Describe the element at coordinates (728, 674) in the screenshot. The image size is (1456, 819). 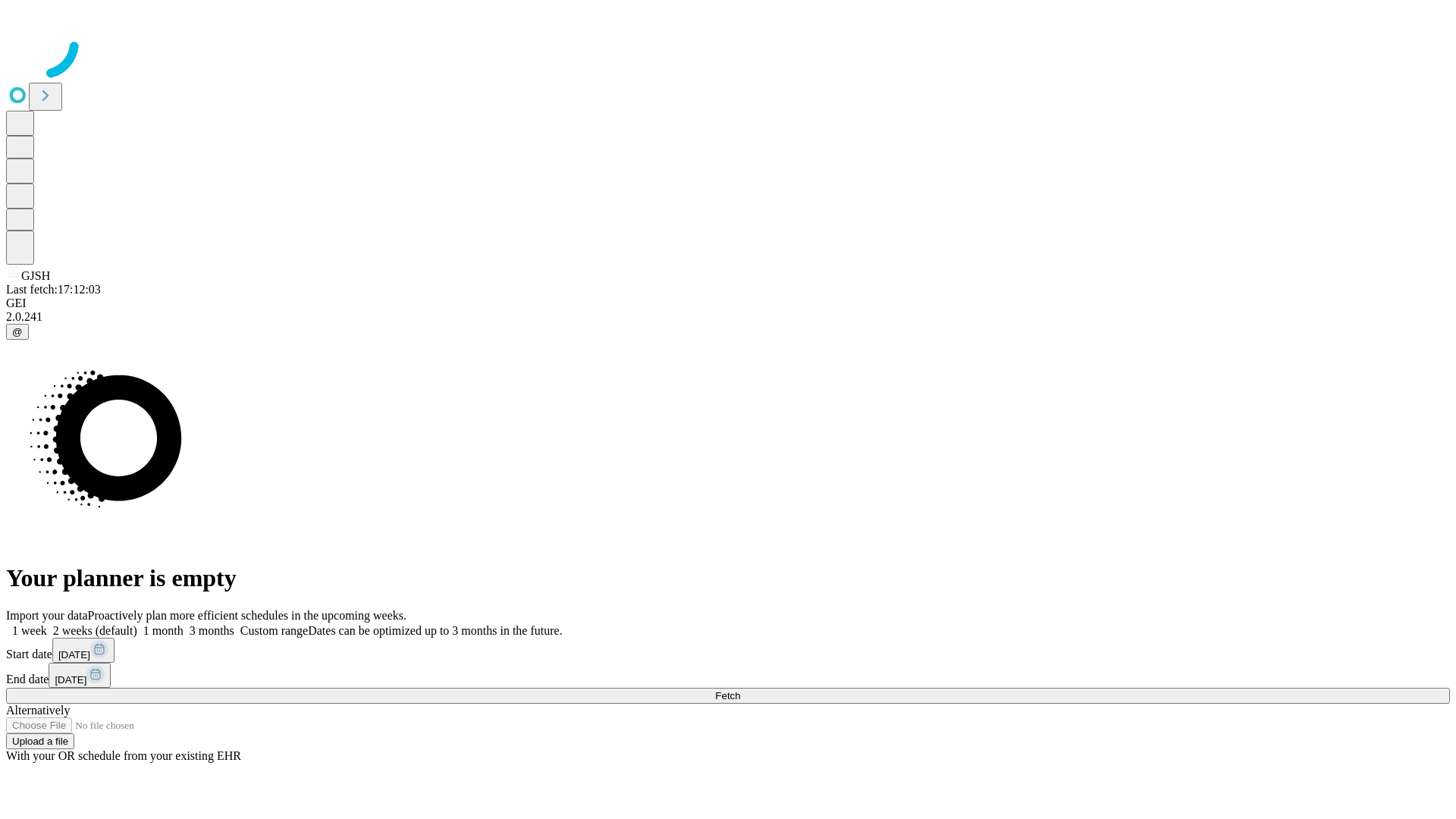
I see `div: End date` at that location.